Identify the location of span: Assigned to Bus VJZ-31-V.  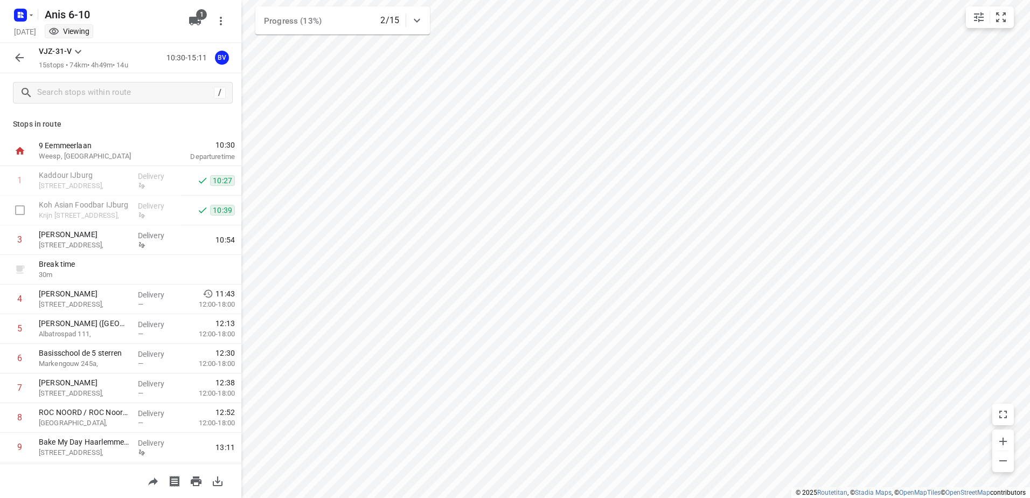
(222, 57).